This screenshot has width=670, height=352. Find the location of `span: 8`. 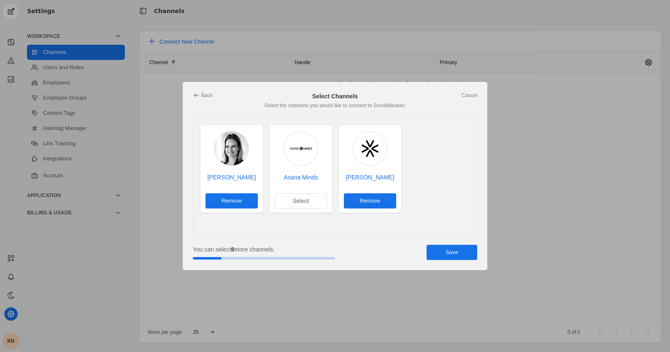

span: 8 is located at coordinates (233, 249).